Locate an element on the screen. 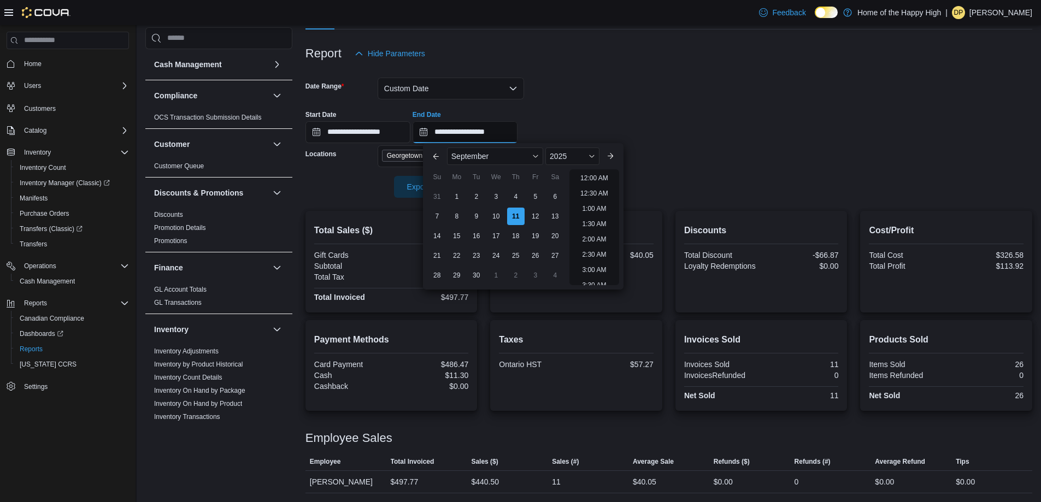  span: Transfers (Classic) is located at coordinates (51, 229).